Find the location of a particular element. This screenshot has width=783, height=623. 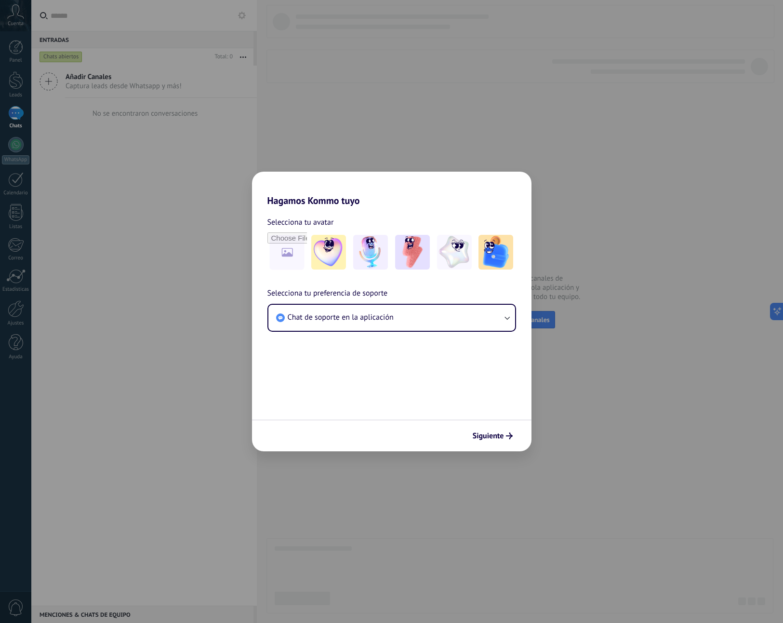

button: Chat de soporte en la aplicación is located at coordinates (392, 318).